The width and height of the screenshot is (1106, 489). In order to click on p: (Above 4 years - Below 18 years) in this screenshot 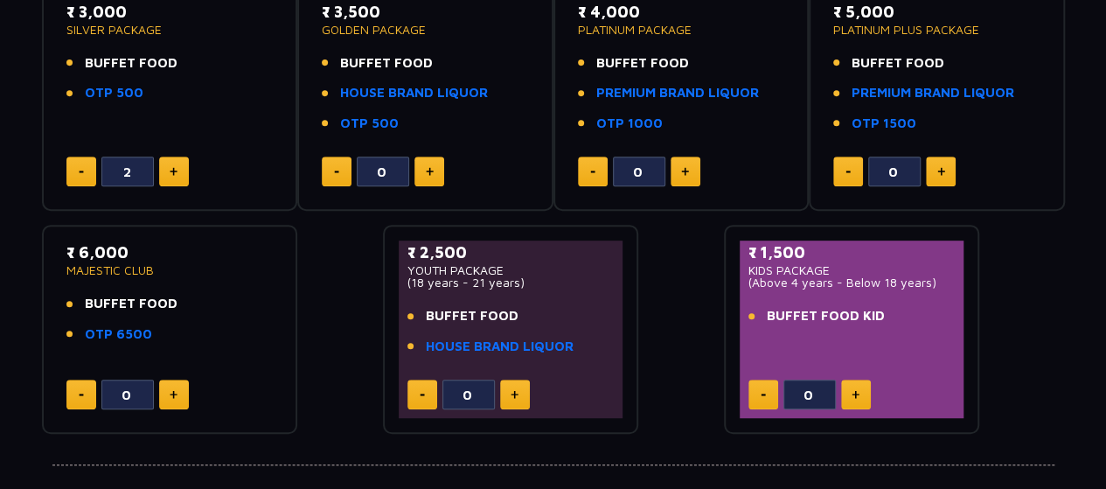, I will do `click(852, 282)`.